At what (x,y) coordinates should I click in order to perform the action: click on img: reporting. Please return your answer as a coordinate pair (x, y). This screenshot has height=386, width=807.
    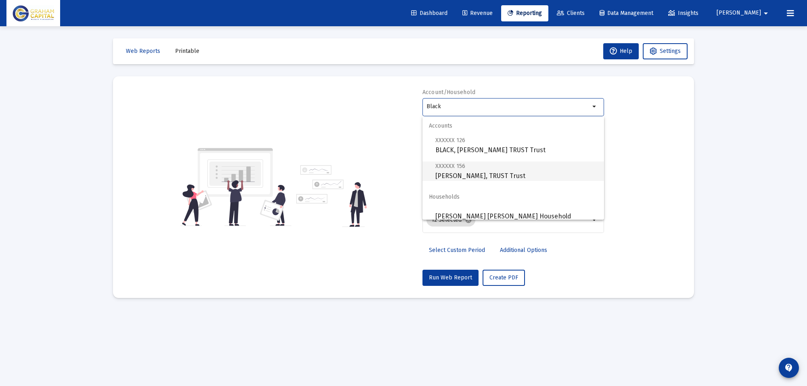
    Looking at the image, I should click on (236, 187).